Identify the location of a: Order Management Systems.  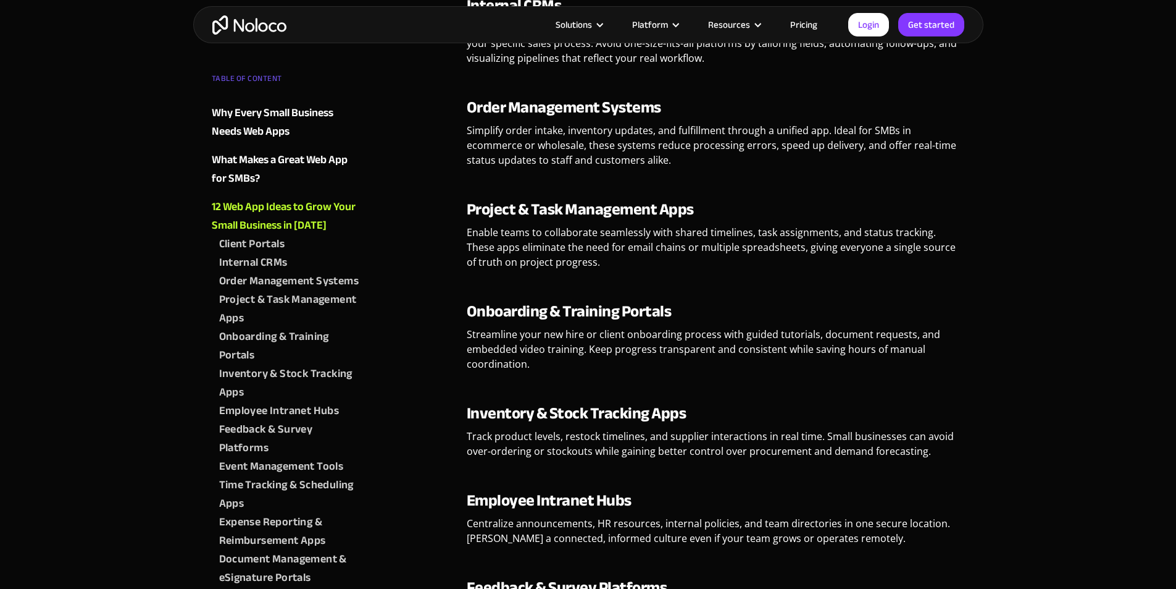
(290, 281).